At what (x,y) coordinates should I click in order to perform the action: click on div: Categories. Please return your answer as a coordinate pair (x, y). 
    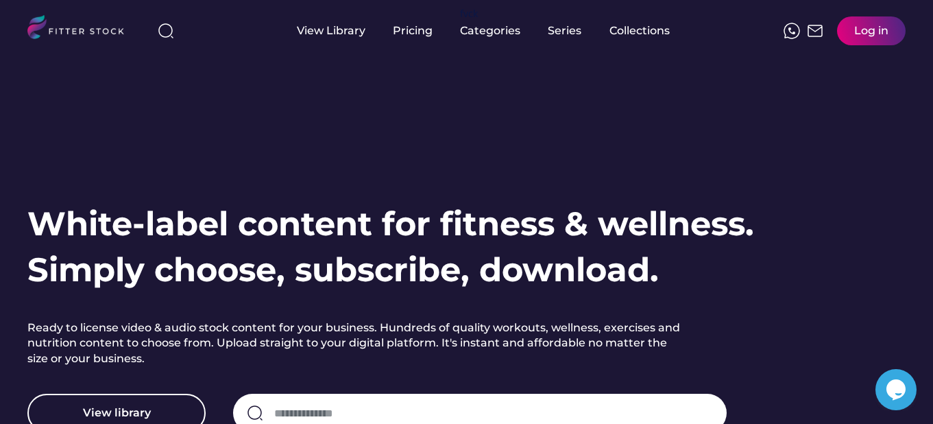
    Looking at the image, I should click on (490, 31).